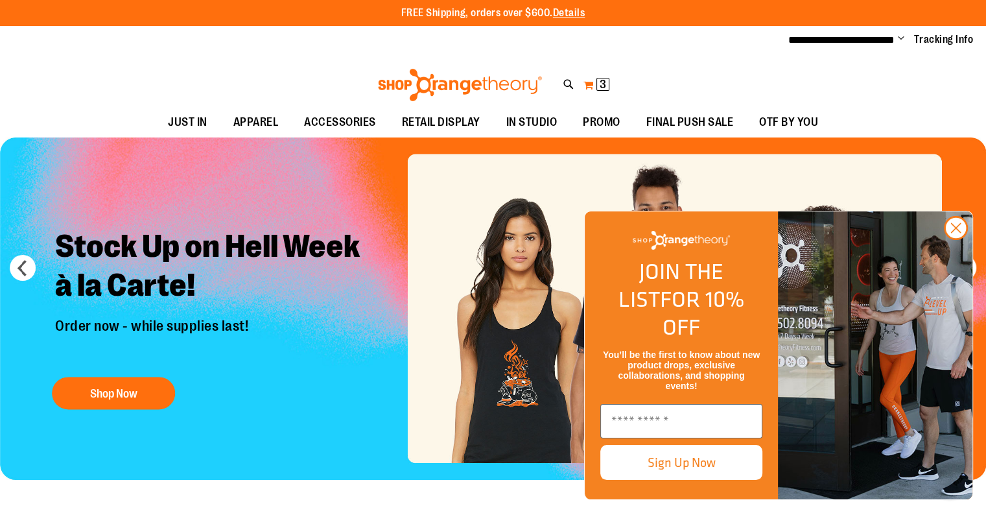 The height and width of the screenshot is (513, 986). Describe the element at coordinates (214, 340) in the screenshot. I see `p: Order now - while supplies last!` at that location.